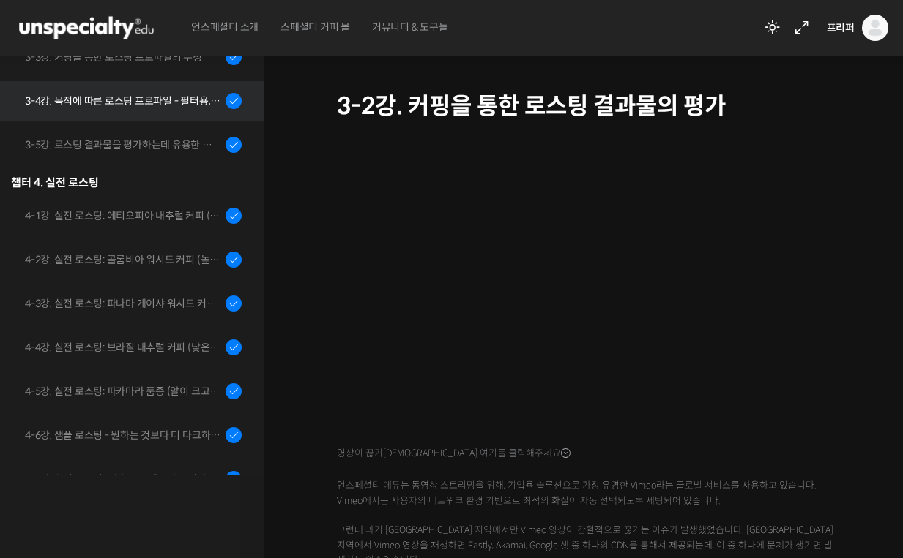 This screenshot has height=558, width=903. Describe the element at coordinates (123, 216) in the screenshot. I see `div: 4-1강. 실전 로스팅: 에티오피아 내추럴 커피 (당분이 많이 포함되어 있고 색이 고르지 않은 경우)` at that location.